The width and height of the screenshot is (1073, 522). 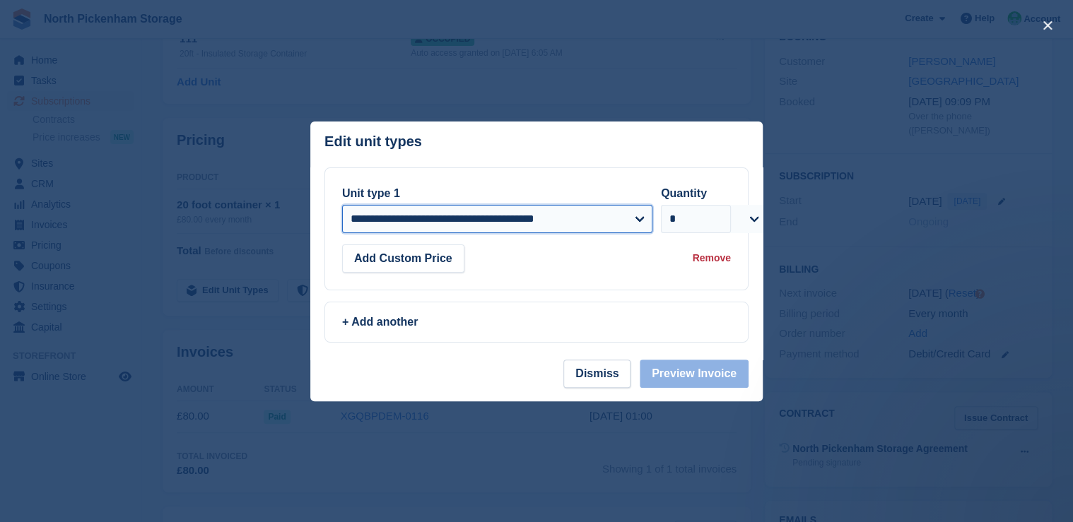 What do you see at coordinates (694, 374) in the screenshot?
I see `button: Preview Invoice` at bounding box center [694, 374].